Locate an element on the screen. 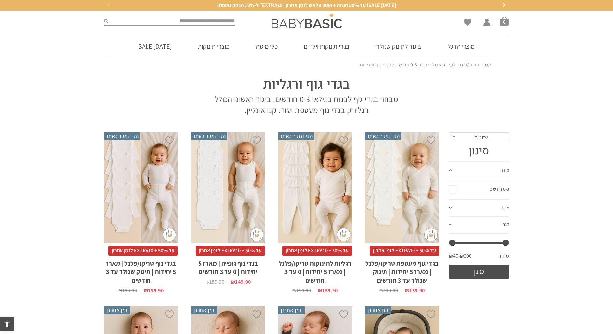 The height and width of the screenshot is (334, 613). a: דגם is located at coordinates (479, 225).